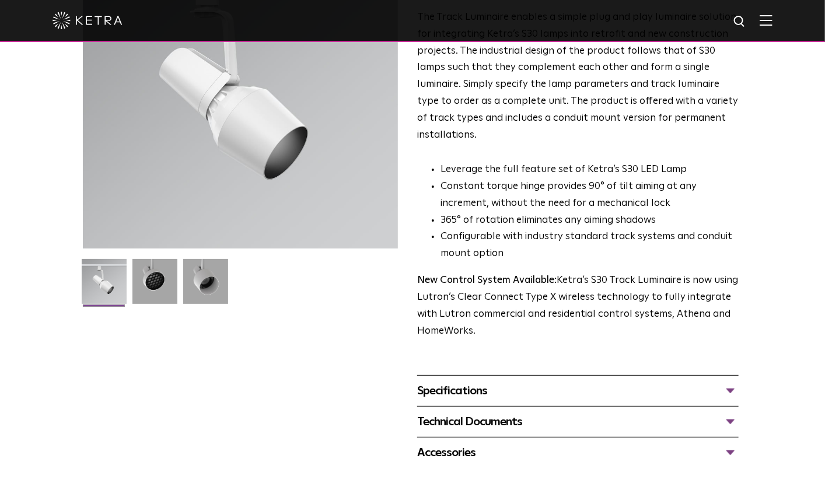  I want to click on div: Specifications, so click(578, 391).